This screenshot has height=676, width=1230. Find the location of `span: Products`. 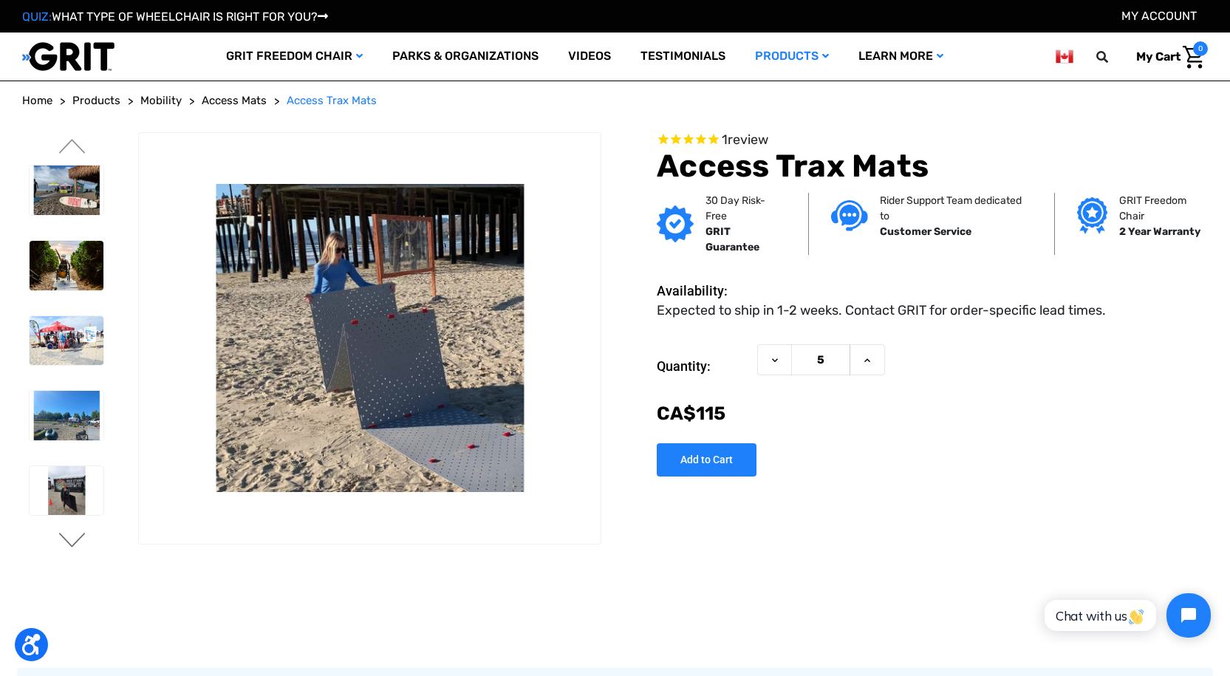

span: Products is located at coordinates (96, 100).